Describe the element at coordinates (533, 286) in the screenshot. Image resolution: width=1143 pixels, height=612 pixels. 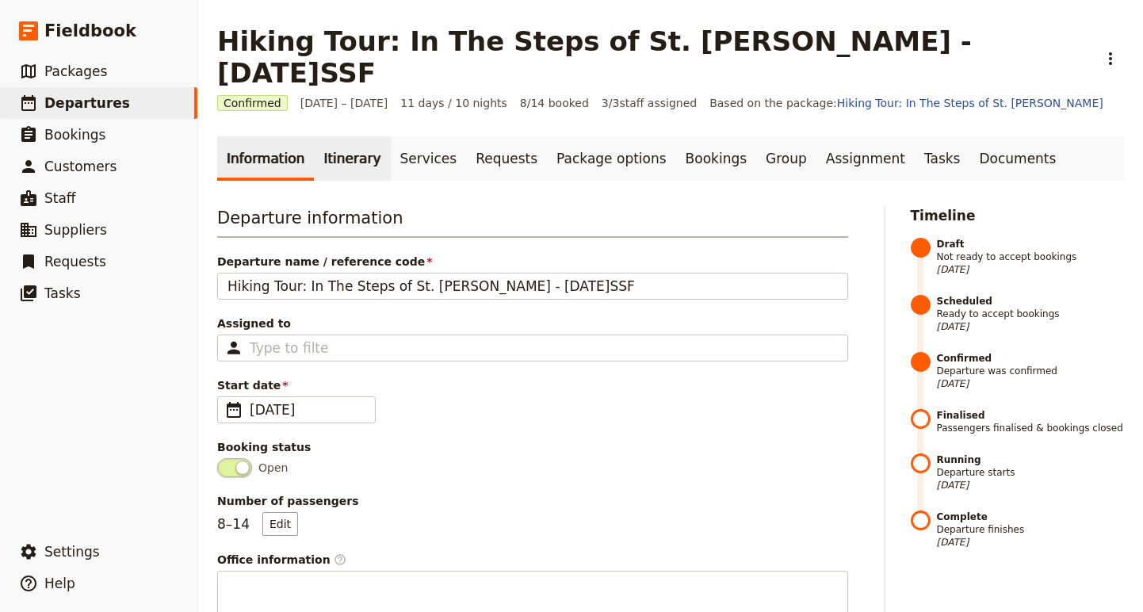
I see `input: Departure name / reference code` at that location.